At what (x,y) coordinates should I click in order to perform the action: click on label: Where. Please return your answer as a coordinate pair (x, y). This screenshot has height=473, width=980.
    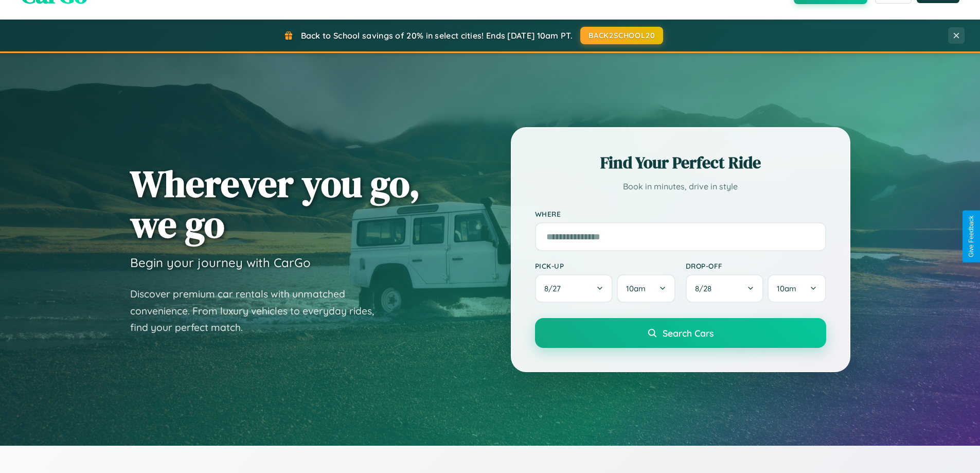
    Looking at the image, I should click on (681, 214).